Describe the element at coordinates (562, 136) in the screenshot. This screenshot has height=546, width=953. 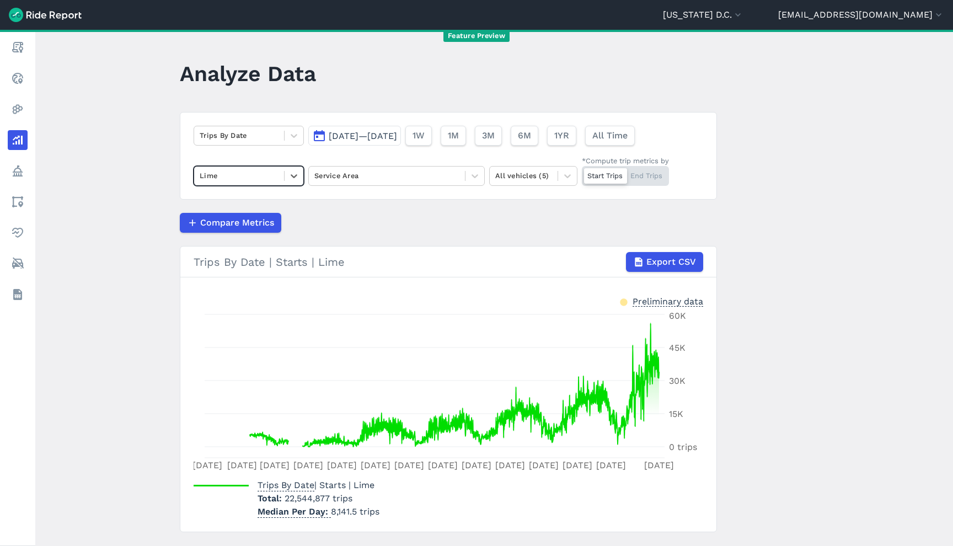
I see `button: 1YR` at that location.